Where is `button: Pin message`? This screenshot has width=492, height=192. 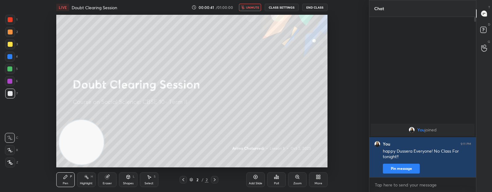 button: Pin message is located at coordinates (401, 168).